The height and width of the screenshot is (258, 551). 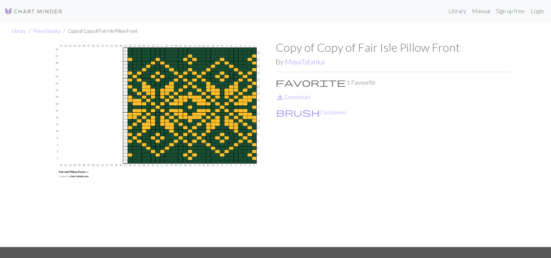 What do you see at coordinates (311, 82) in the screenshot?
I see `i: Favourite` at bounding box center [311, 82].